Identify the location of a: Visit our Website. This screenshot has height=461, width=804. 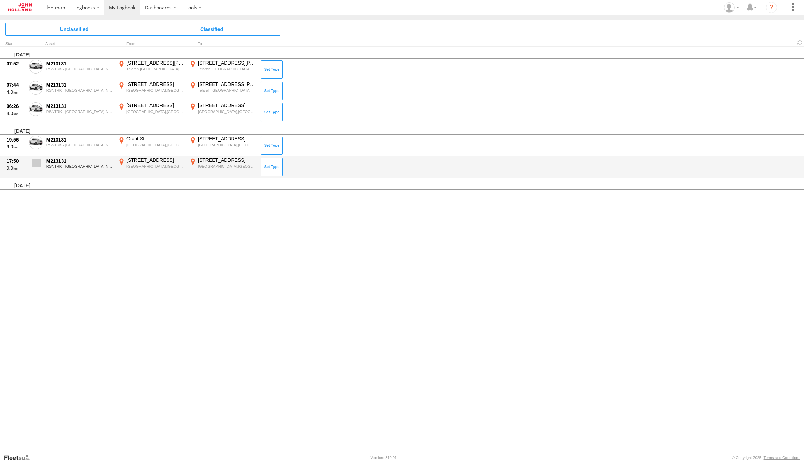
(20, 458).